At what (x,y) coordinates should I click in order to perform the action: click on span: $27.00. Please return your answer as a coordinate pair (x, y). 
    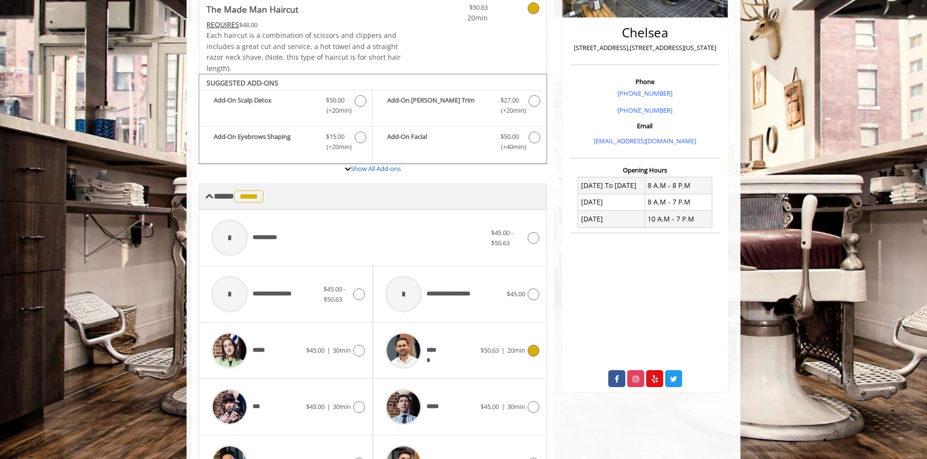
    Looking at the image, I should click on (510, 100).